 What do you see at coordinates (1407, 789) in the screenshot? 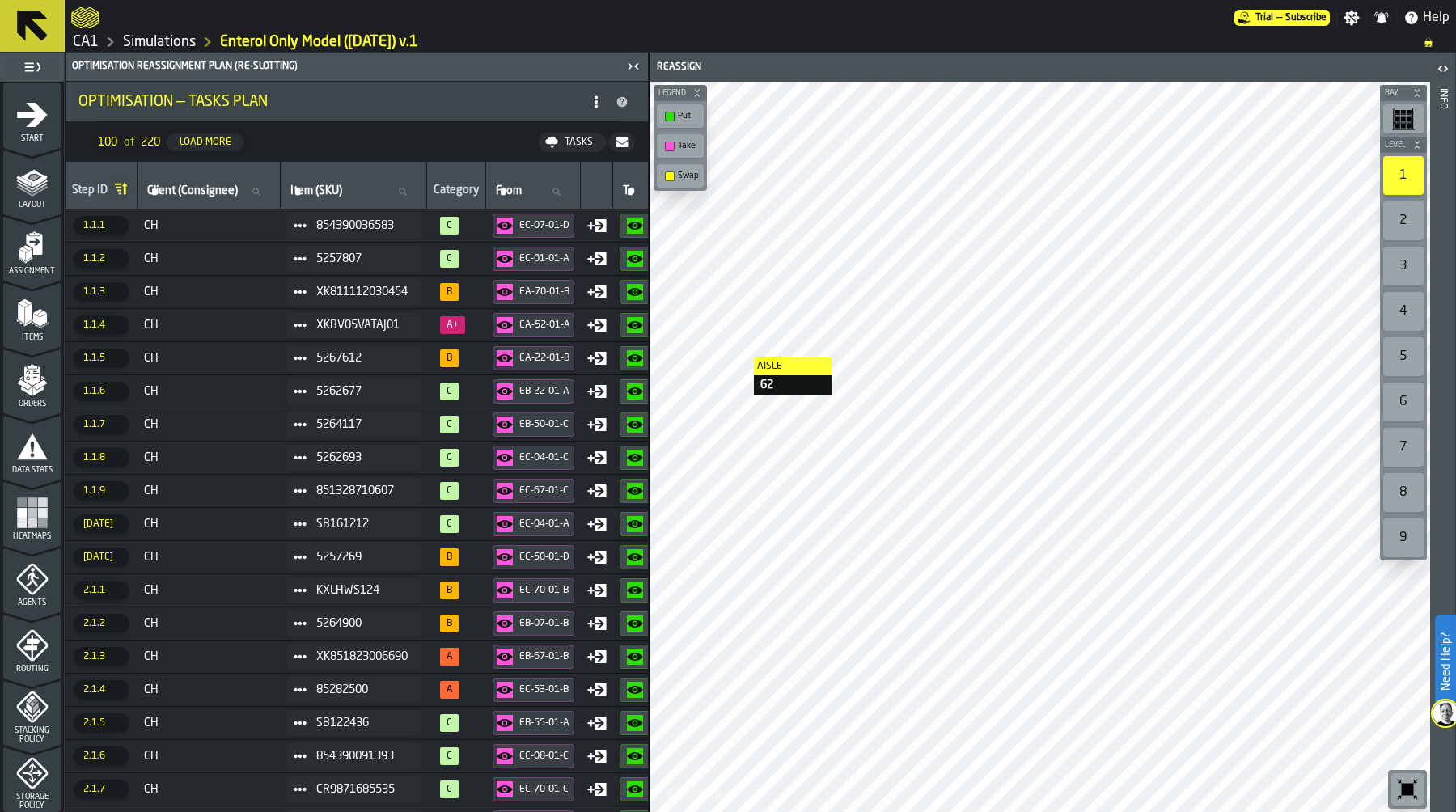
I see `svg: Reset zoom and position` at bounding box center [1407, 789].